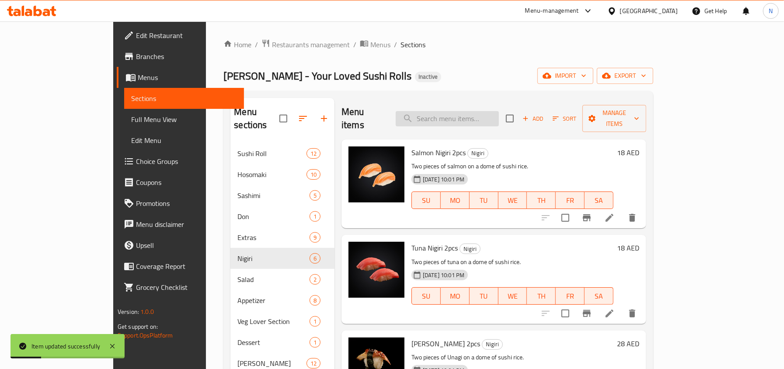  I want to click on button: TU, so click(484, 296).